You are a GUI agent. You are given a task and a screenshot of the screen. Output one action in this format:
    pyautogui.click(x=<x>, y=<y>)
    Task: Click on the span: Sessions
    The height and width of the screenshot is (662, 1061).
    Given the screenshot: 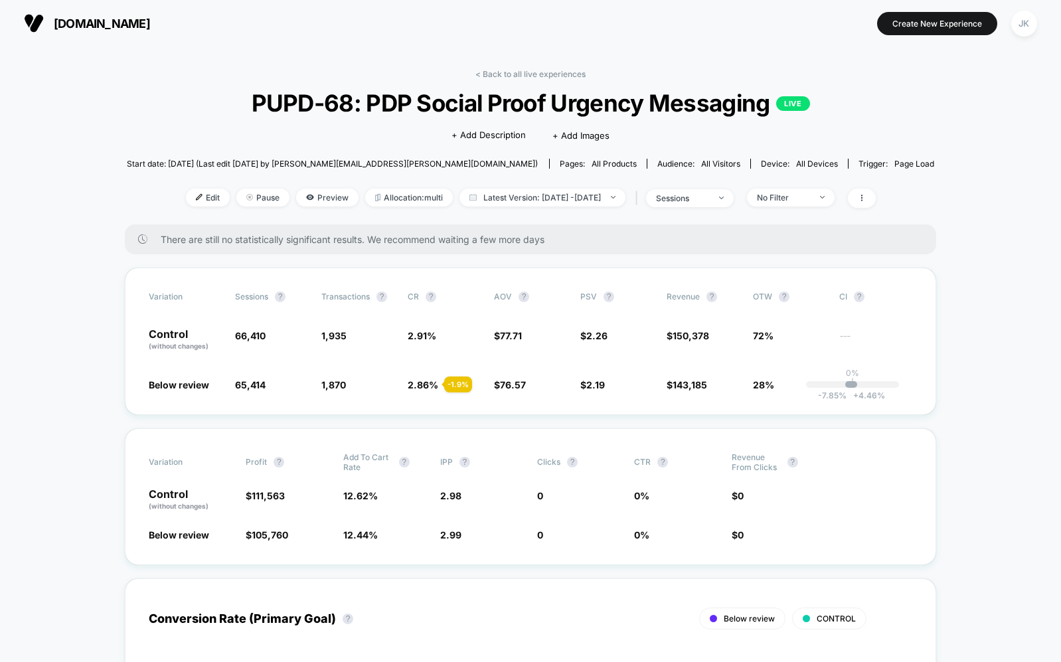 What is the action you would take?
    pyautogui.click(x=252, y=296)
    